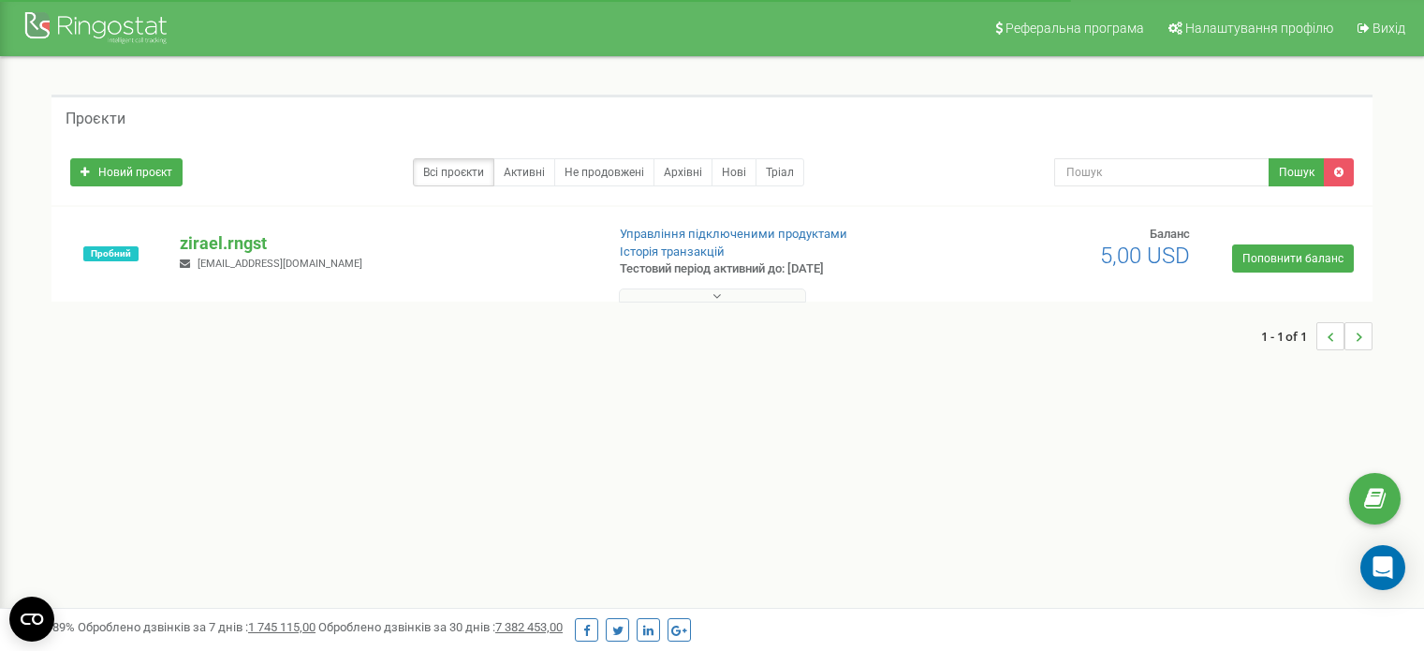 The image size is (1424, 651). Describe the element at coordinates (32, 619) in the screenshot. I see `button: Open CMP widget` at that location.